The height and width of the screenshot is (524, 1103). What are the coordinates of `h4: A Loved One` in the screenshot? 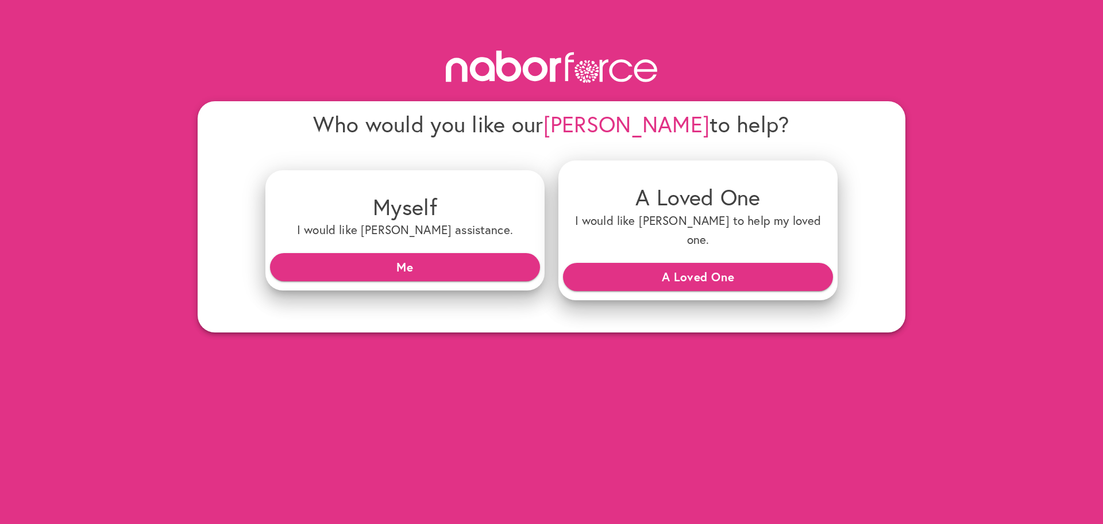 It's located at (698, 197).